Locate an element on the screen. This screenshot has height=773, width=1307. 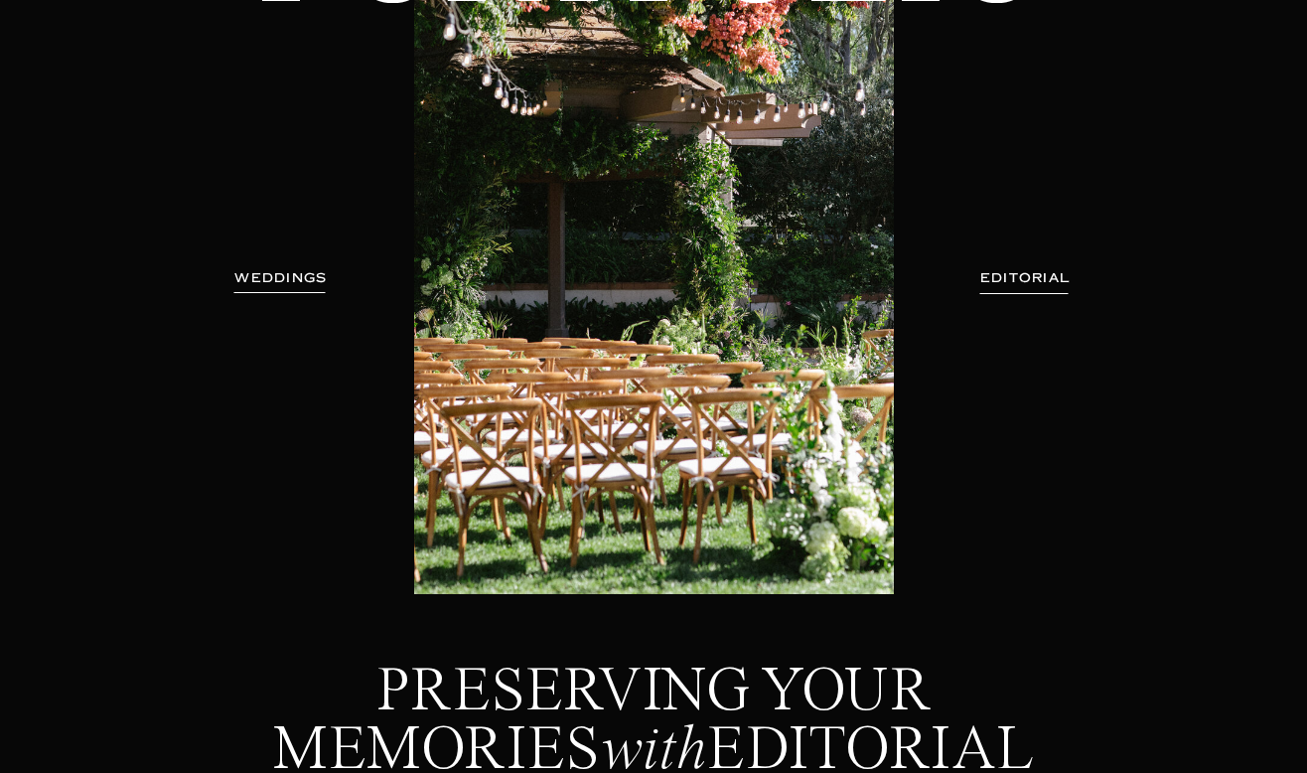
h3: EDITORIAL is located at coordinates (1025, 278).